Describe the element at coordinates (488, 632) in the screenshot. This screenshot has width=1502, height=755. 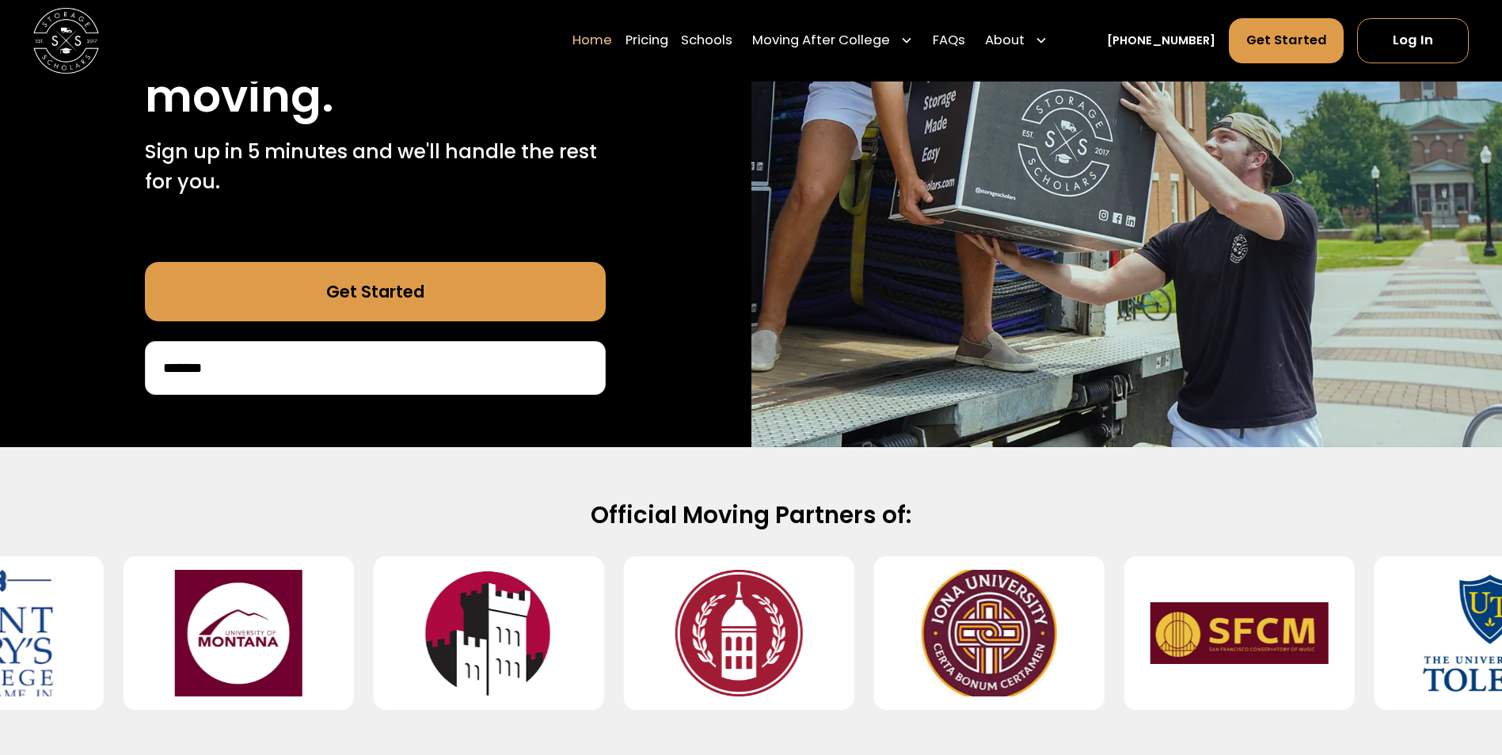
I see `img: Manhattanville University` at that location.